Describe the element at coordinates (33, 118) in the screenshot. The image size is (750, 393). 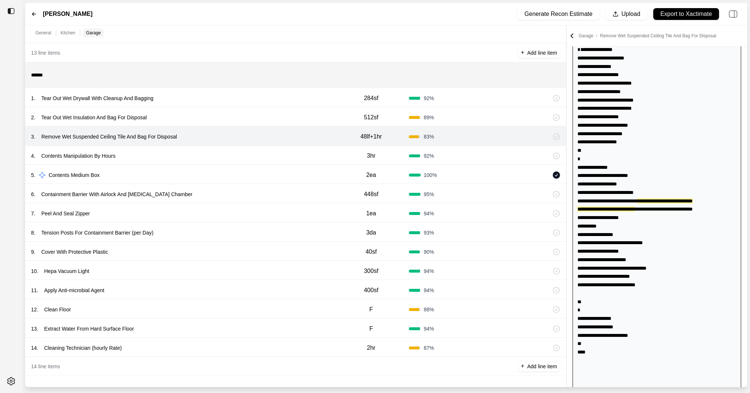
I see `p: 2 .` at that location.